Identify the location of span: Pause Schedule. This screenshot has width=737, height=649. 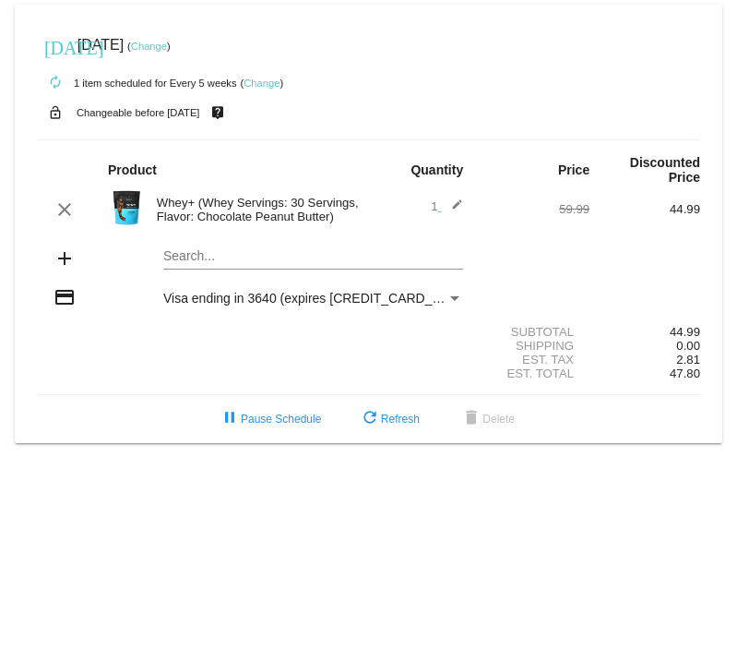
(269, 419).